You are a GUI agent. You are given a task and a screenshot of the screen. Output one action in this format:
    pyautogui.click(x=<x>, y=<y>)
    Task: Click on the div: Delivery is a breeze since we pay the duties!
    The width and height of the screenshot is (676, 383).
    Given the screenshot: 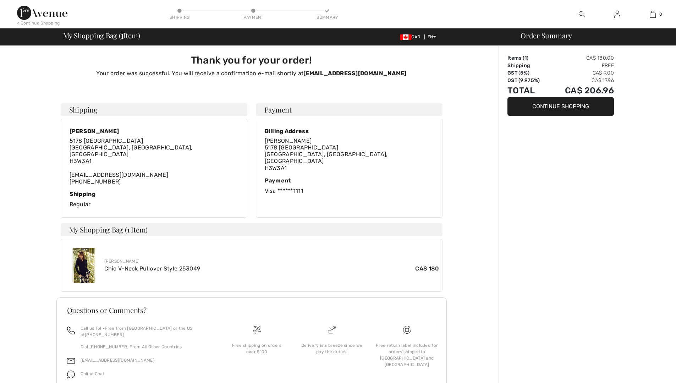 What is the action you would take?
    pyautogui.click(x=332, y=348)
    